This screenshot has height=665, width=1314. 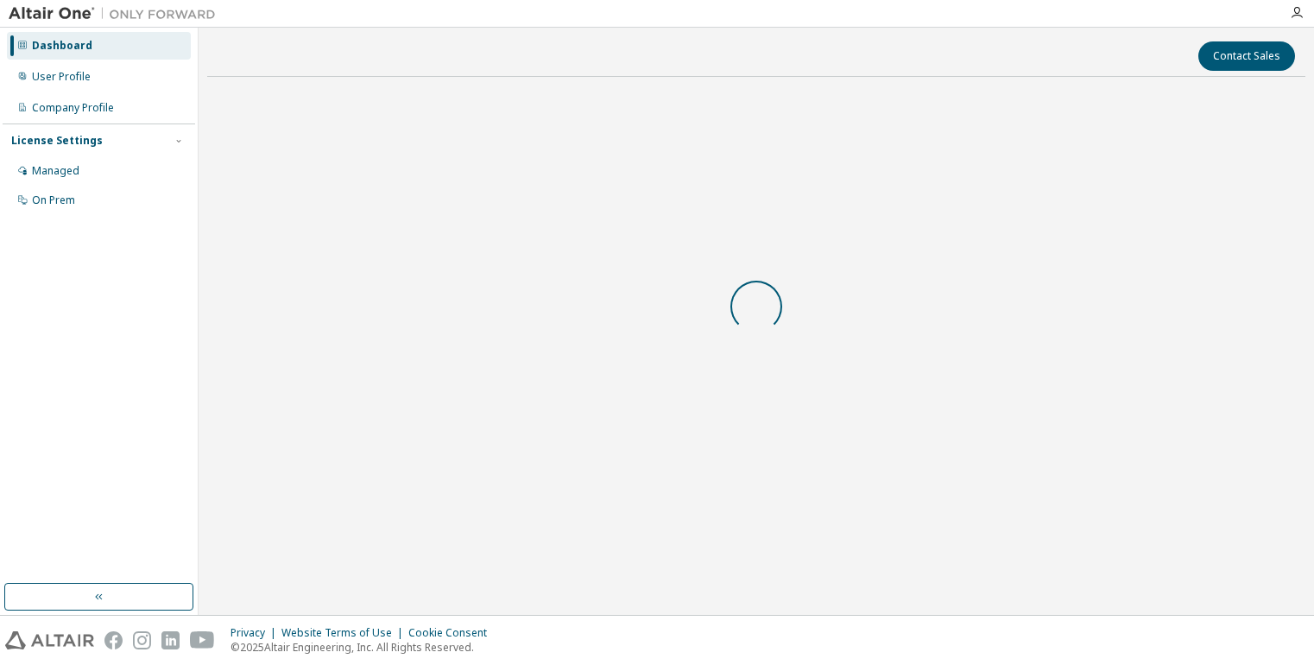 What do you see at coordinates (1247, 56) in the screenshot?
I see `button: Contact Sales` at bounding box center [1247, 56].